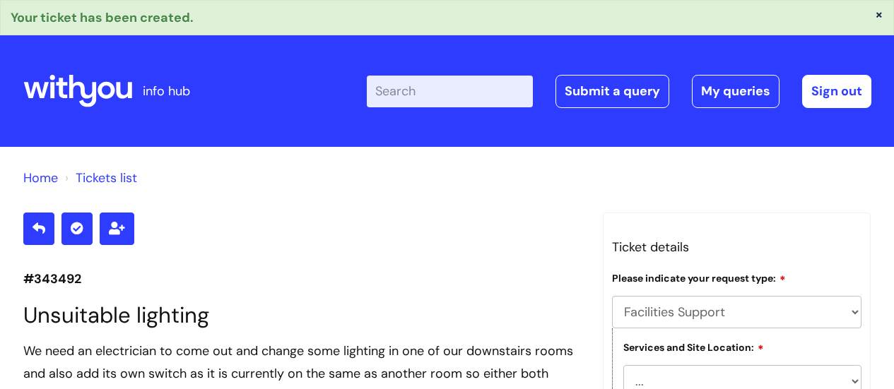 This screenshot has width=894, height=389. What do you see at coordinates (612, 91) in the screenshot?
I see `a: Submit a query` at bounding box center [612, 91].